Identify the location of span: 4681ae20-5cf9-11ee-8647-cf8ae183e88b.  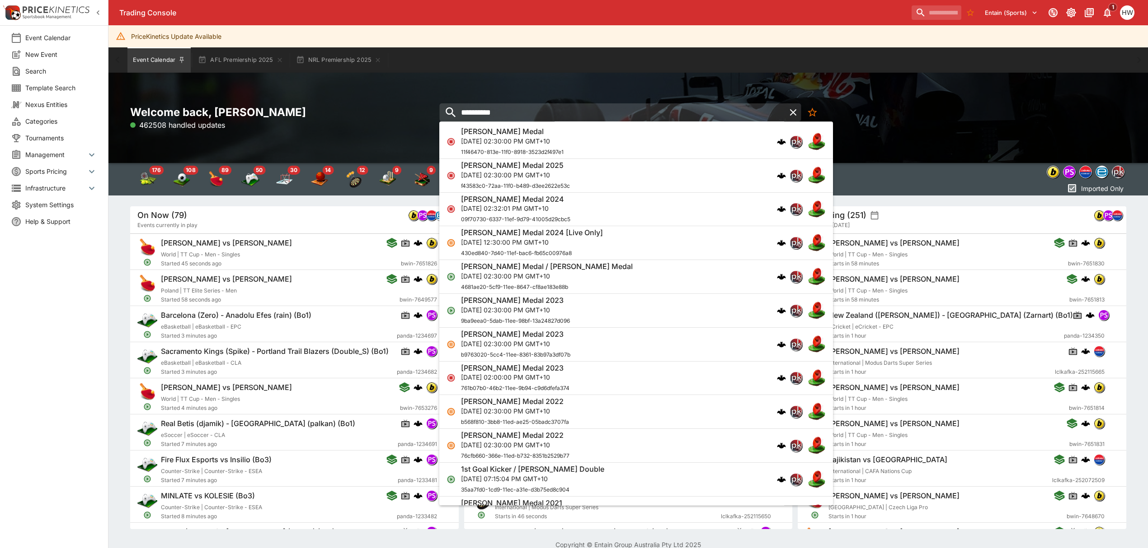
(514, 287).